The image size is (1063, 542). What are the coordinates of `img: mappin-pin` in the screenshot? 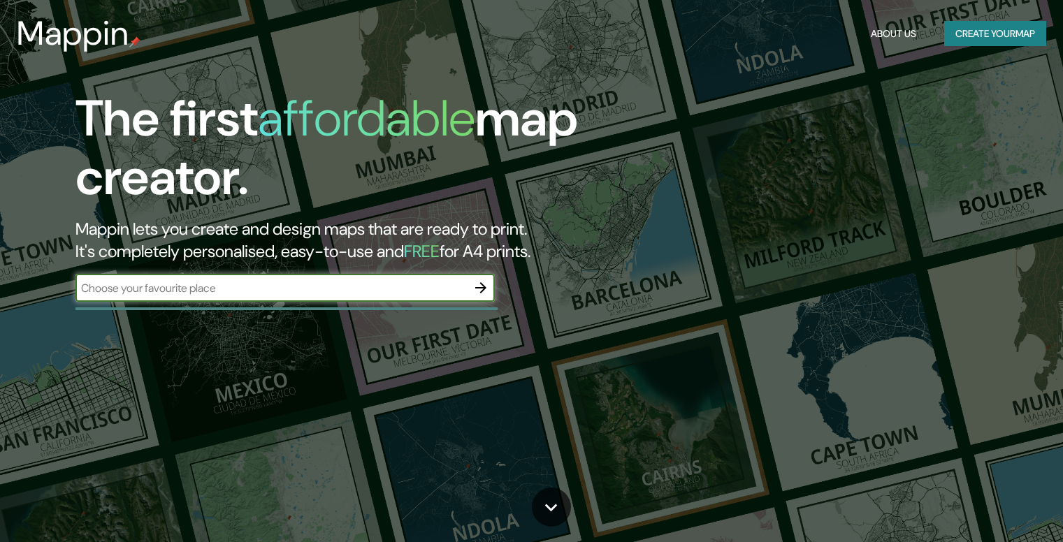 It's located at (135, 42).